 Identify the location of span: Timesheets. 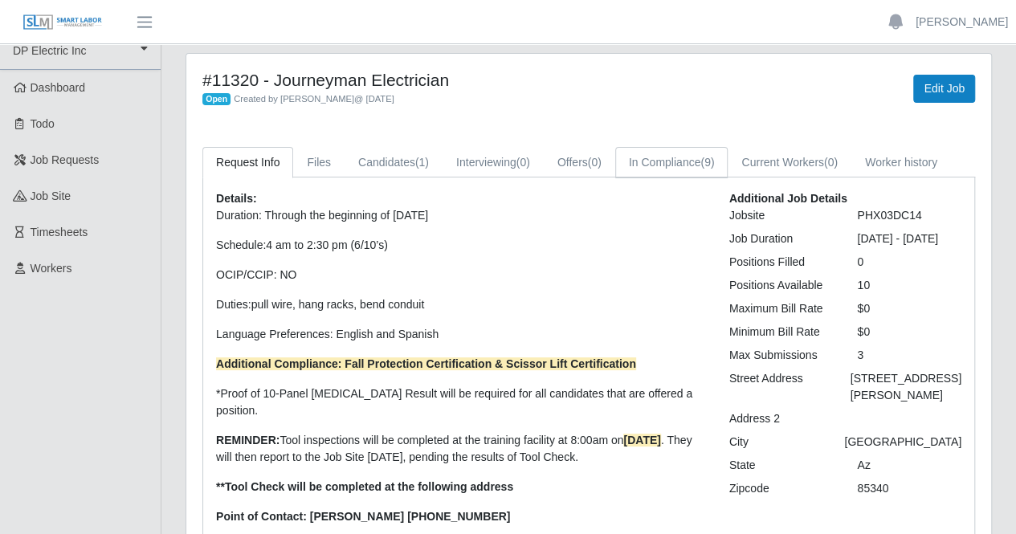
(59, 232).